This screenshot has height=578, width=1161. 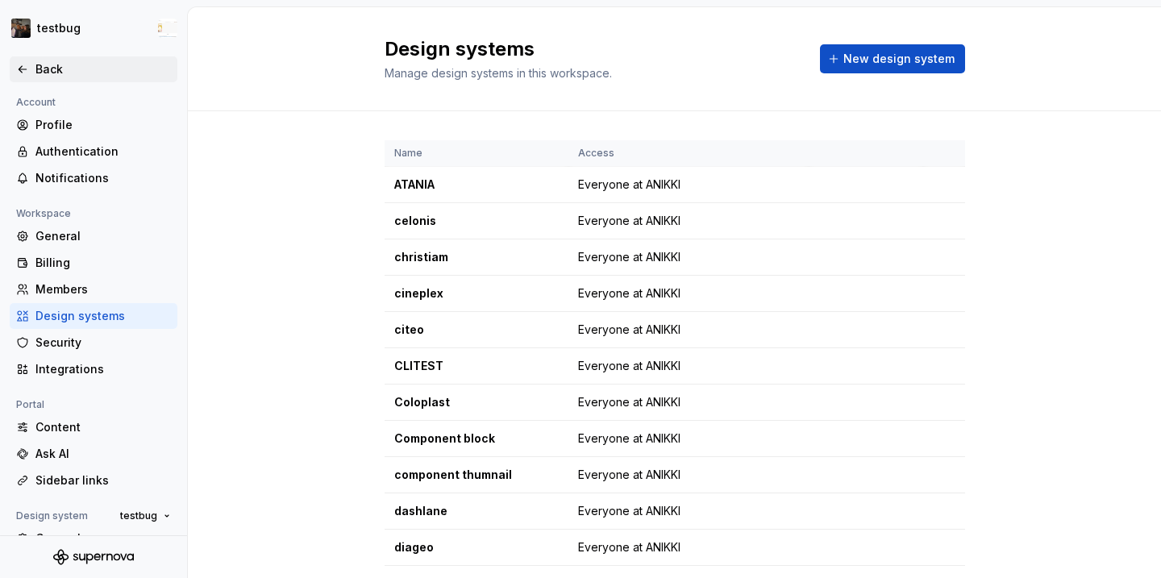 What do you see at coordinates (21, 28) in the screenshot?
I see `img: 6406f678-1b55-468d-98ac-69dd53595fce.png` at bounding box center [21, 28].